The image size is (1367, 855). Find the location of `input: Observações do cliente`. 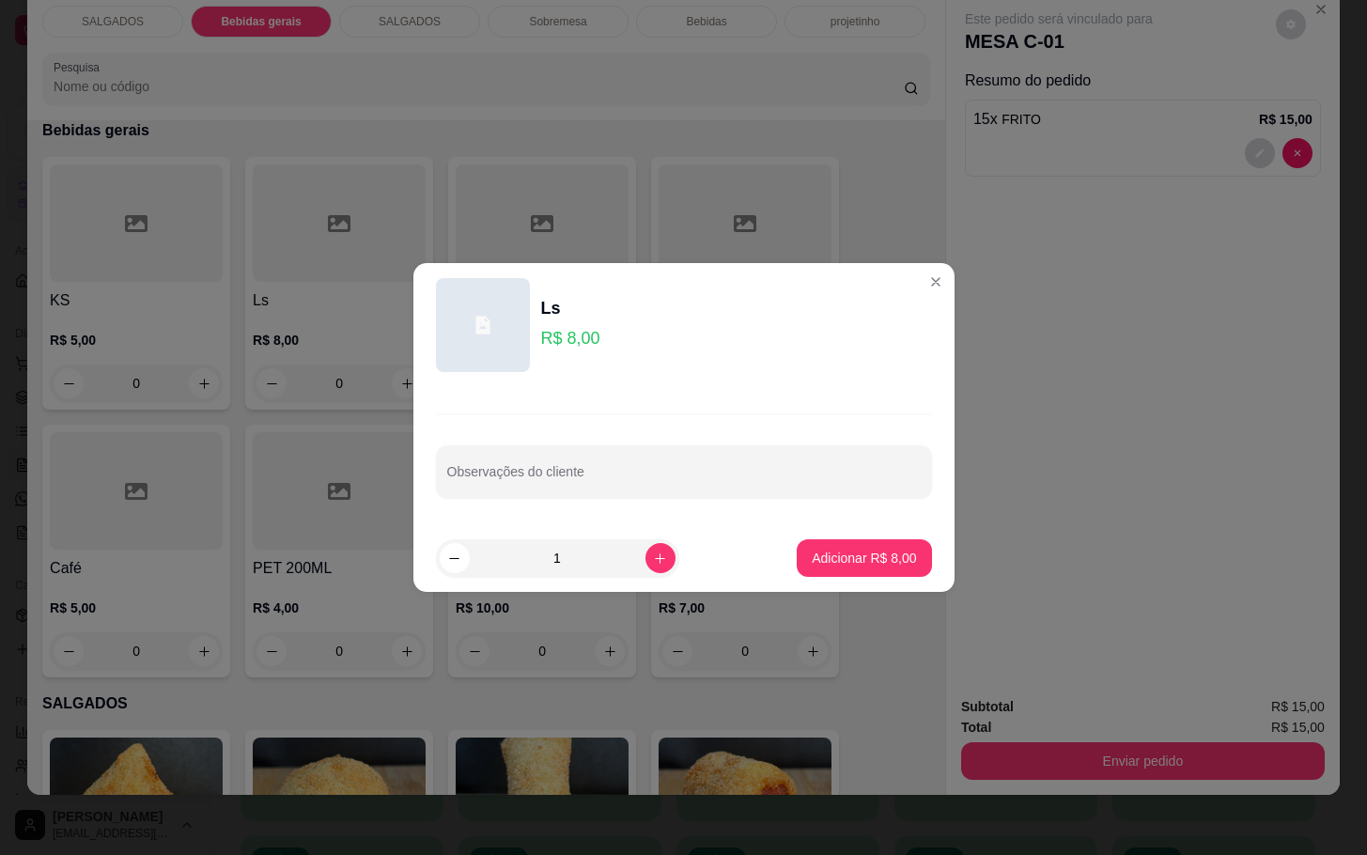

input: Observações do cliente is located at coordinates (684, 479).